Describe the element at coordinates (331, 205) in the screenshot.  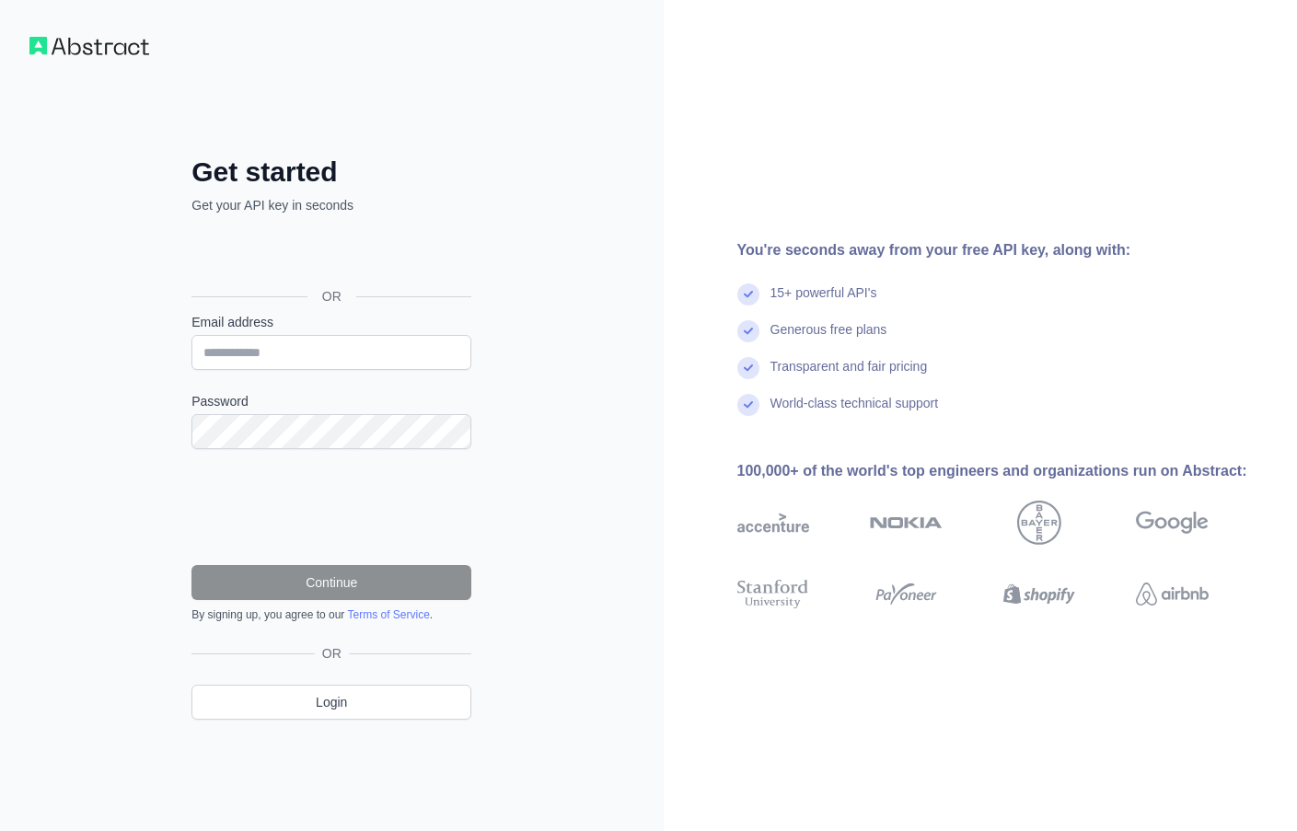
I see `p: Get your API key in seconds` at that location.